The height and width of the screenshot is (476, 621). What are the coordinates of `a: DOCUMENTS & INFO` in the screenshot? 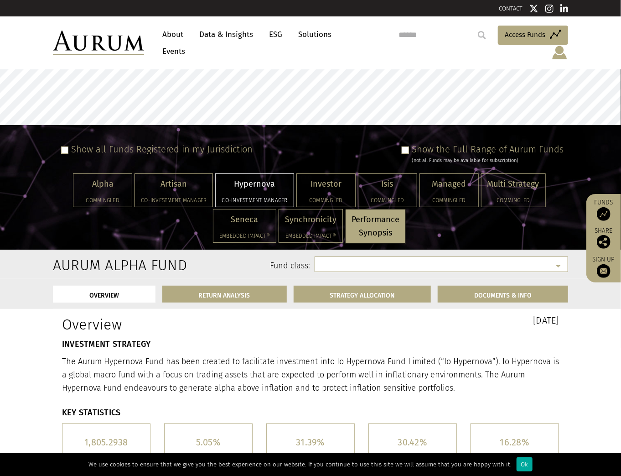 It's located at (503, 294).